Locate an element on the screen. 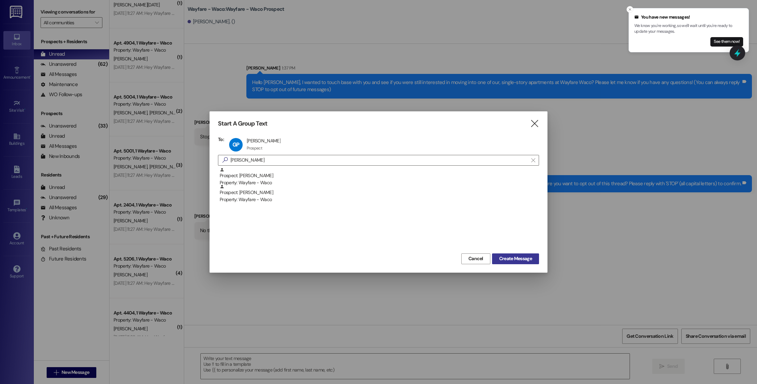 The image size is (757, 384). span: Cancel is located at coordinates (476, 259).